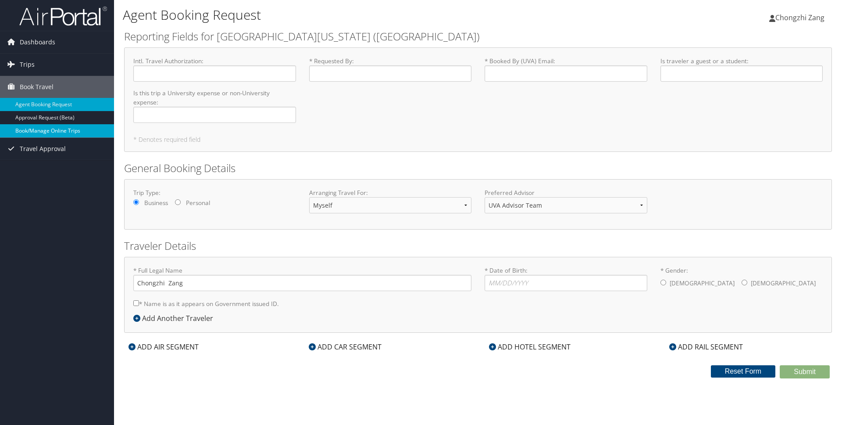 This screenshot has width=842, height=425. Describe the element at coordinates (802, 18) in the screenshot. I see `a: Chongzhi Zang` at that location.